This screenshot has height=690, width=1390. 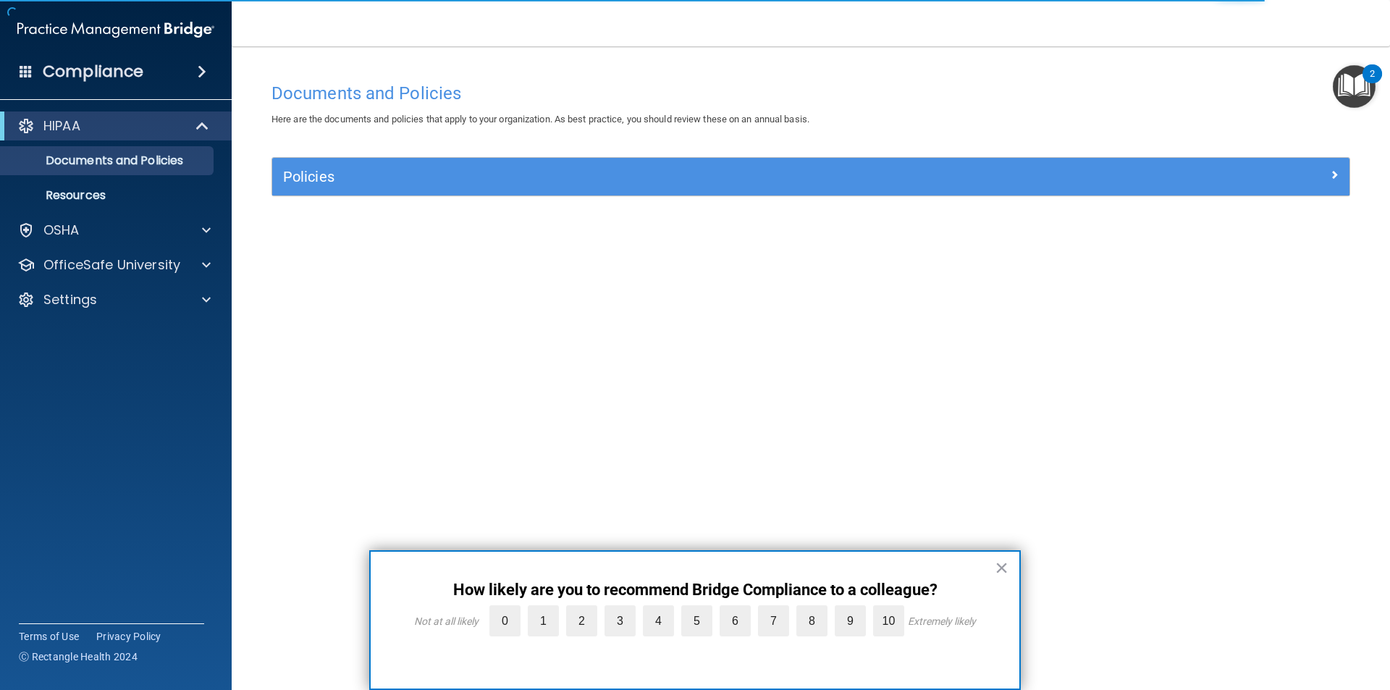 I want to click on h4: Compliance, so click(x=93, y=72).